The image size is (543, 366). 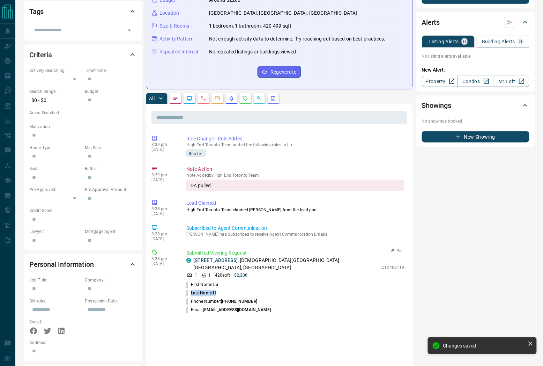 What do you see at coordinates (55, 280) in the screenshot?
I see `p: Job Title:` at bounding box center [55, 280].